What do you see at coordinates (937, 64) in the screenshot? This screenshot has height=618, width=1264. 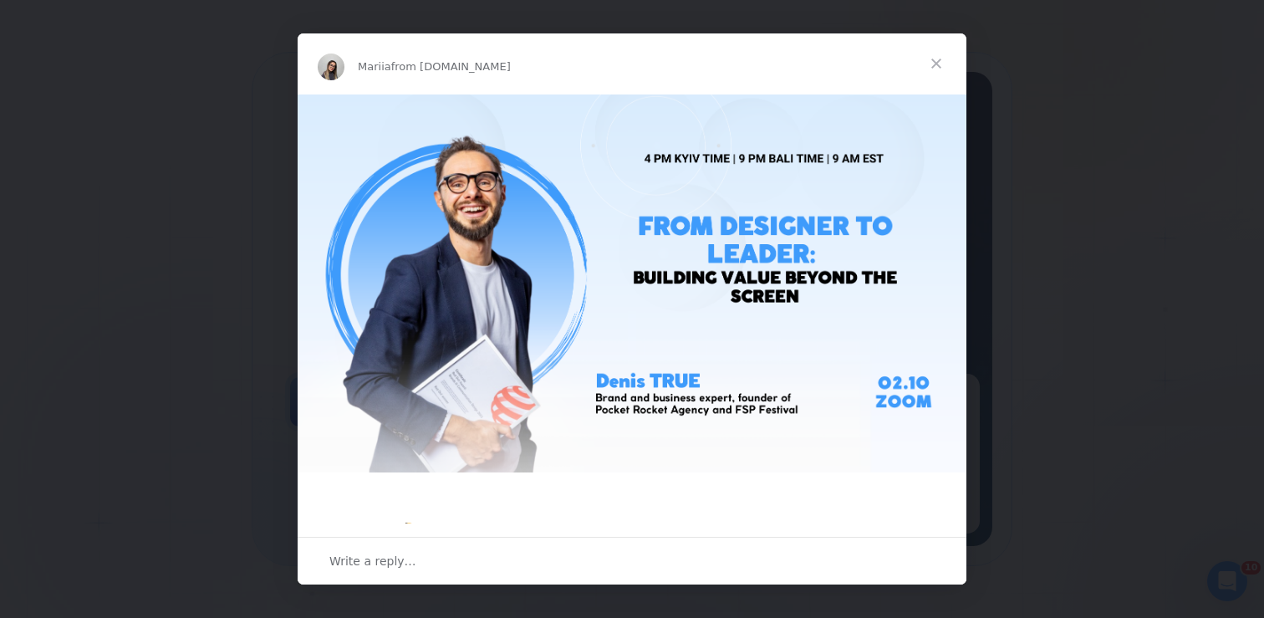 I see `span: Close` at bounding box center [937, 64].